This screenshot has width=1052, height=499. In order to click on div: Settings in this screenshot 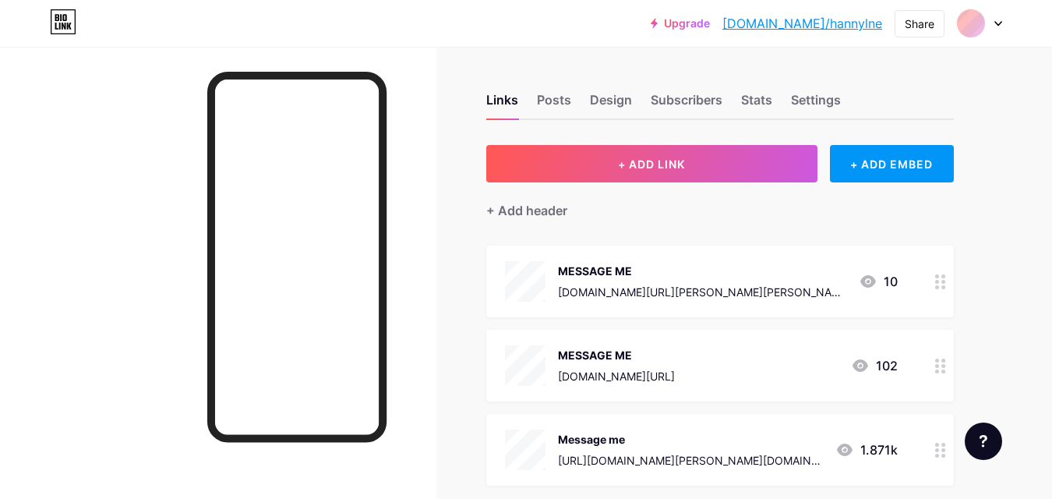, I will do `click(816, 104)`.